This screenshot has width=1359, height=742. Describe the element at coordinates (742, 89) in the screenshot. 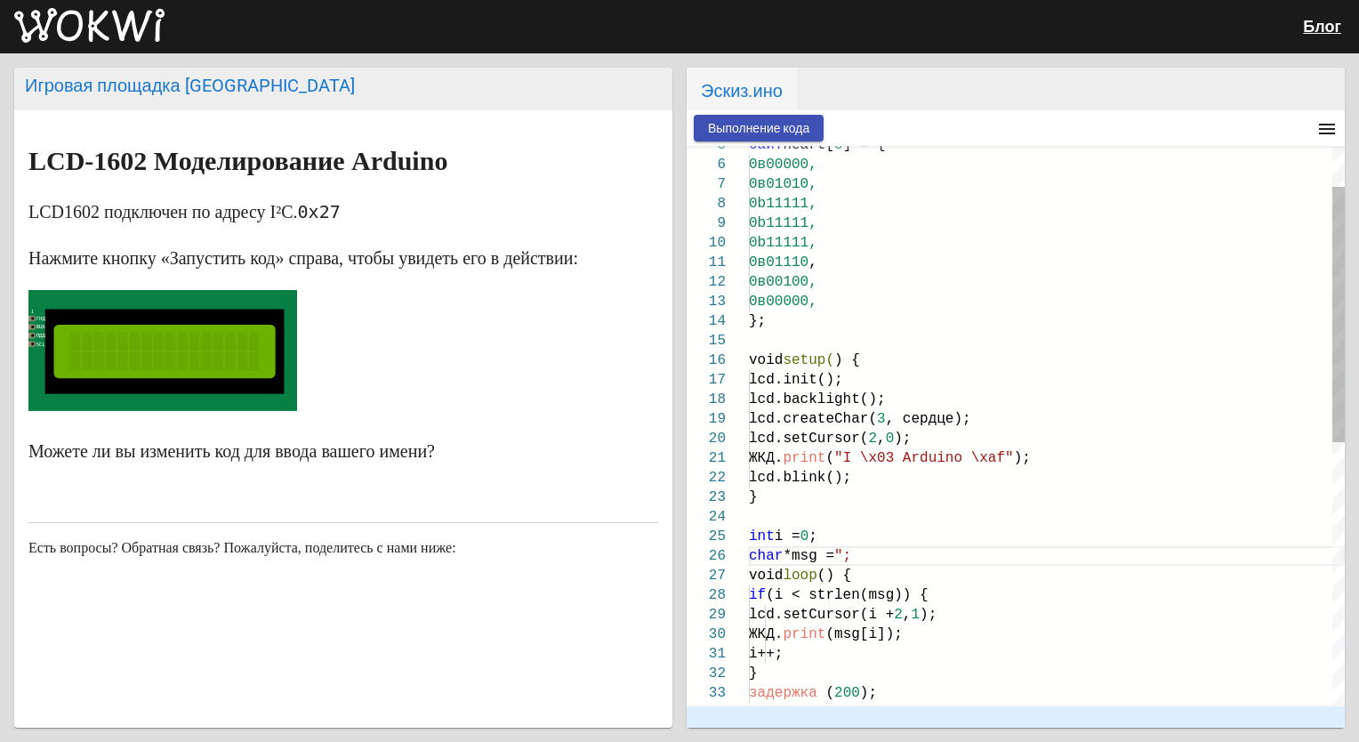

I see `span: Эскиз.ино` at that location.